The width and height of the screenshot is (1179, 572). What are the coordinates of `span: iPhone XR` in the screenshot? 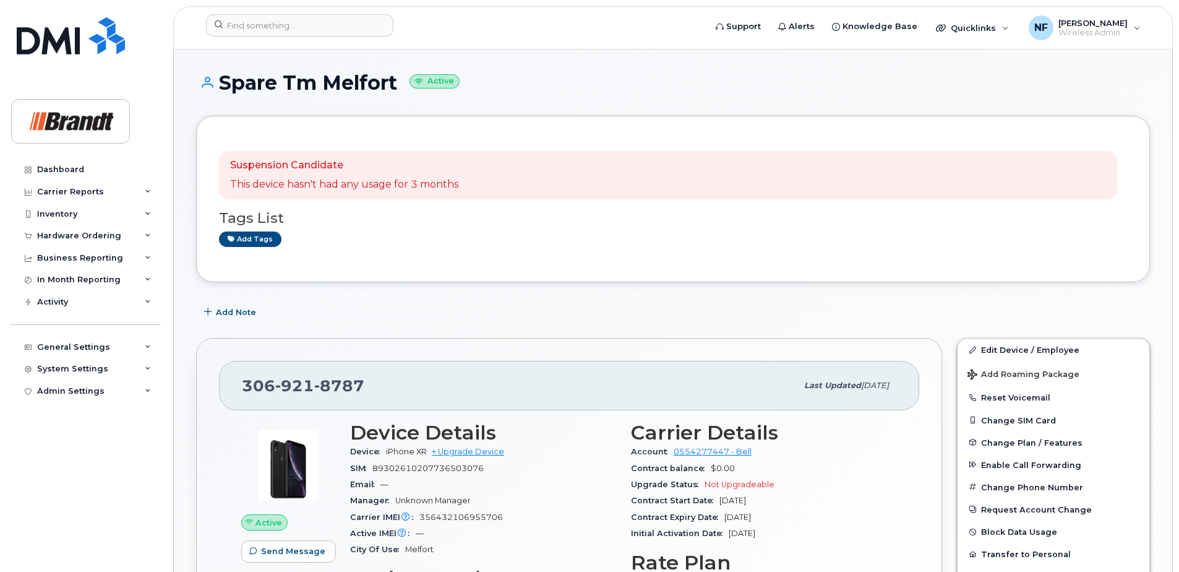 It's located at (406, 451).